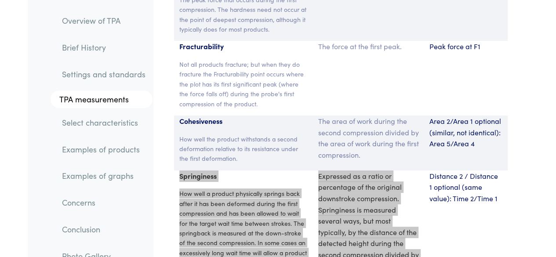  I want to click on a: Brief History, so click(104, 48).